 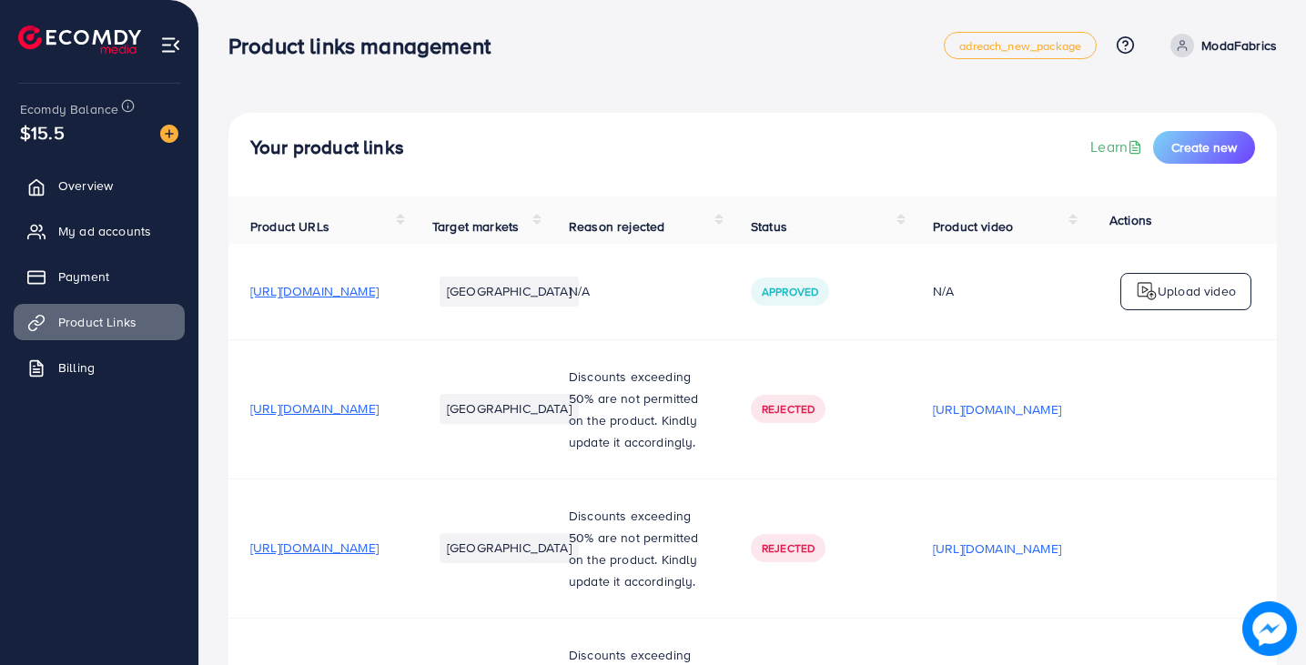 I want to click on span: Product URLs, so click(x=289, y=227).